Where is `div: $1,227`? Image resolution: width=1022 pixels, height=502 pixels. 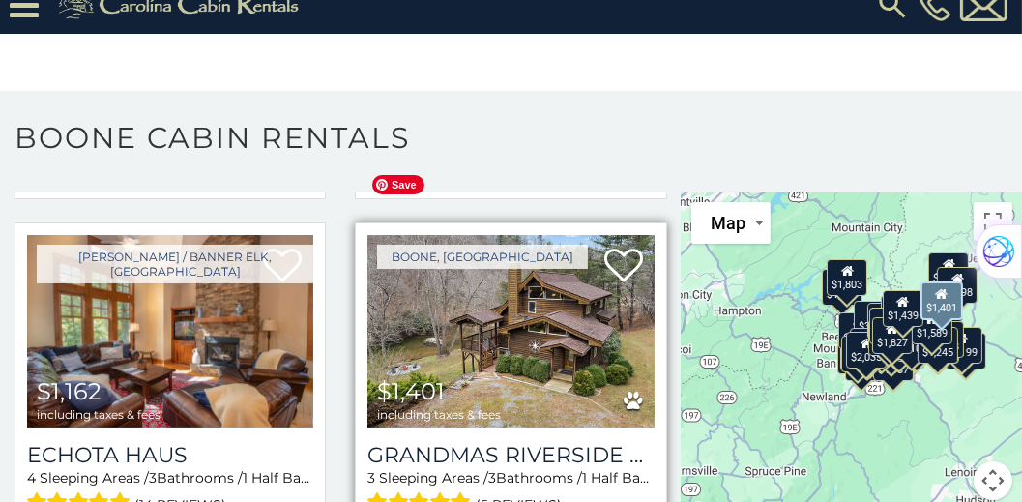
div: $1,227 is located at coordinates (901, 313).